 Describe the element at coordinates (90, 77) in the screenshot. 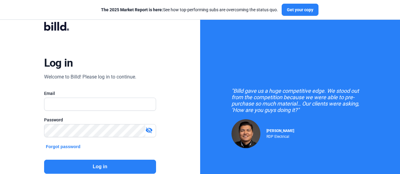

I see `div: Welcome to Billd! Please log in to continue.` at that location.